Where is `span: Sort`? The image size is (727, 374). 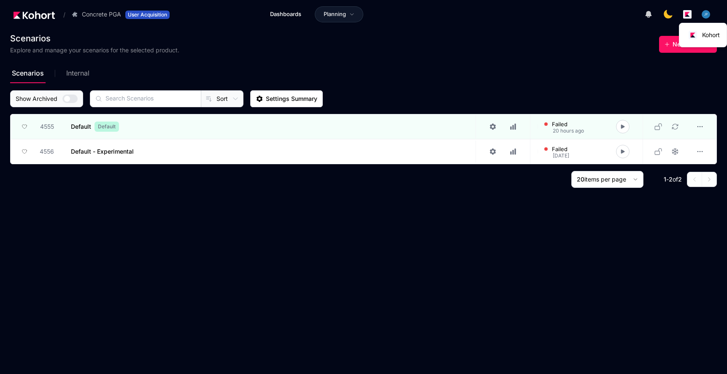
span: Sort is located at coordinates (222, 99).